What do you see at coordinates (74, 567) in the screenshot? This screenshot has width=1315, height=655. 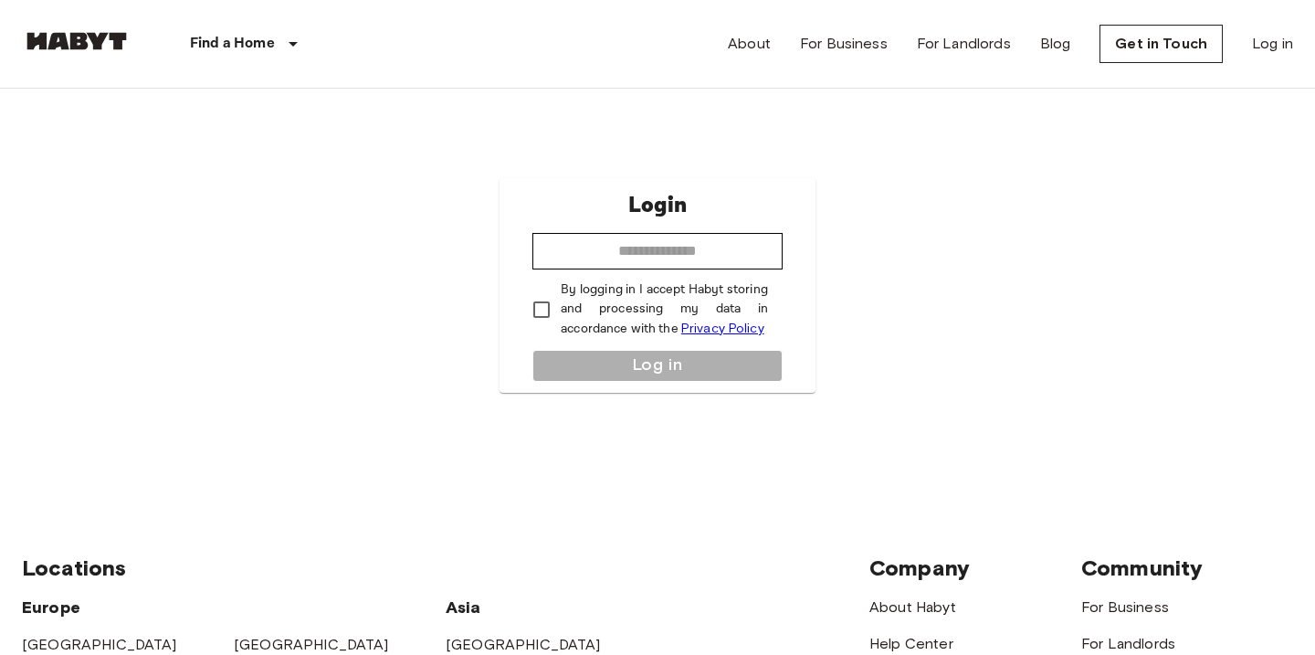 I see `span: Locations` at bounding box center [74, 567].